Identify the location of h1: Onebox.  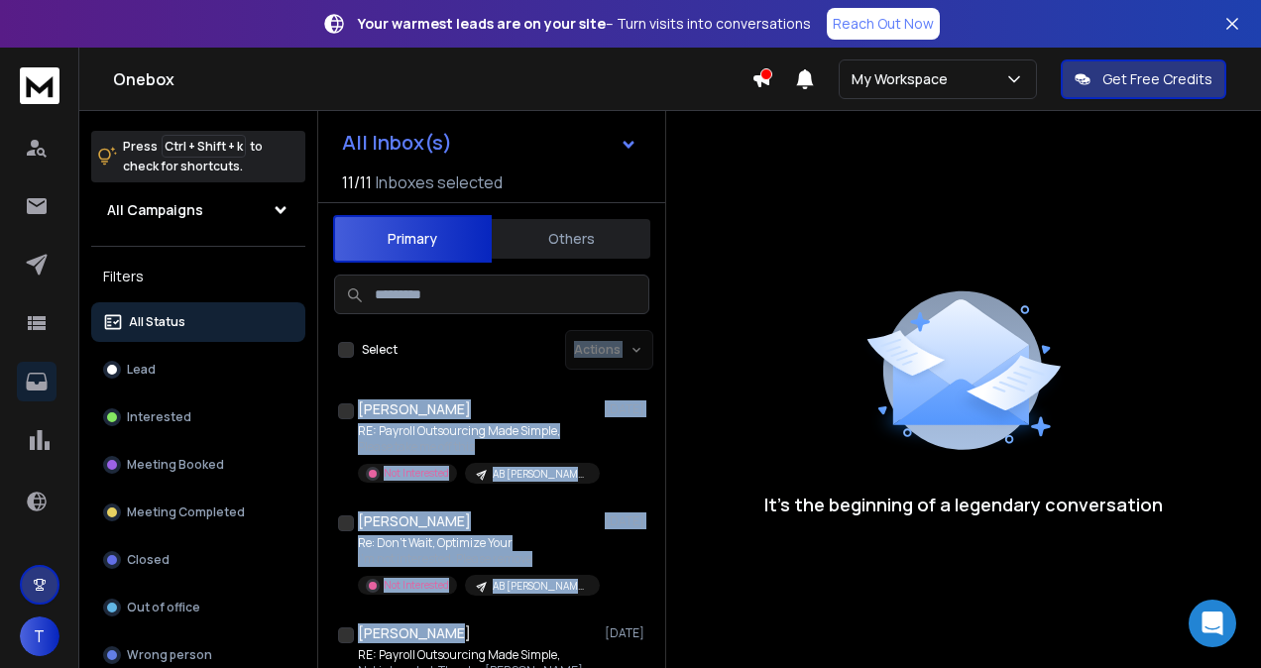
(432, 79).